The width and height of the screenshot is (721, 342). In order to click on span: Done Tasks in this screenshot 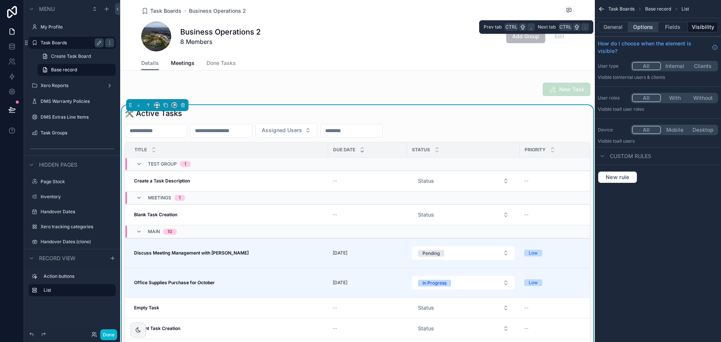, I will do `click(221, 63)`.